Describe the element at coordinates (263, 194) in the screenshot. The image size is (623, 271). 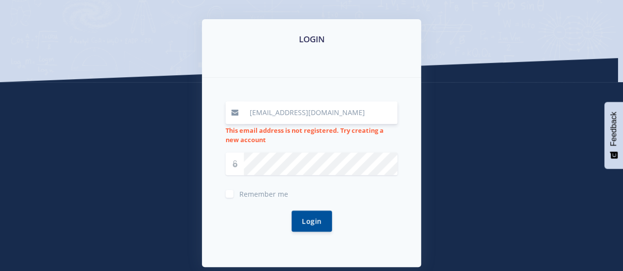
I see `span: Remember me` at that location.